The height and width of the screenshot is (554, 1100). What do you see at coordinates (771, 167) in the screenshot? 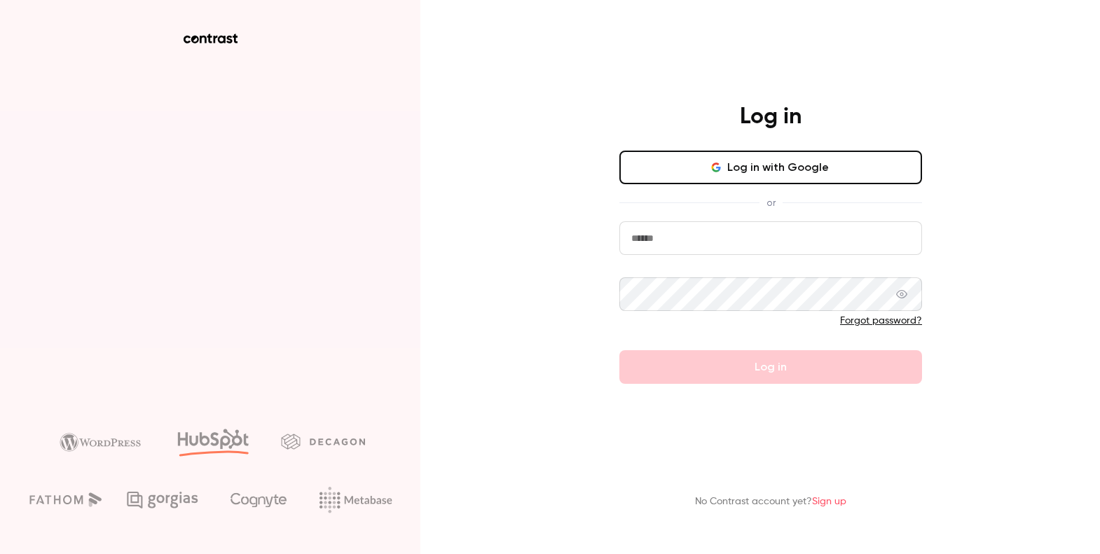
I see `button: Log in with Google` at bounding box center [771, 167].